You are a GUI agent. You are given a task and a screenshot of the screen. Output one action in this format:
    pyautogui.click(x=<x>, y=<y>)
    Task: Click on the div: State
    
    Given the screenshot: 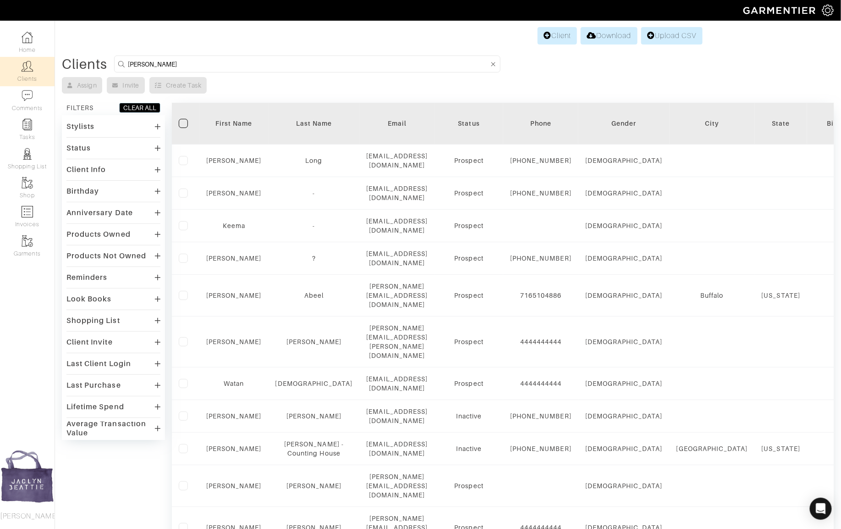 What is the action you would take?
    pyautogui.click(x=781, y=123)
    